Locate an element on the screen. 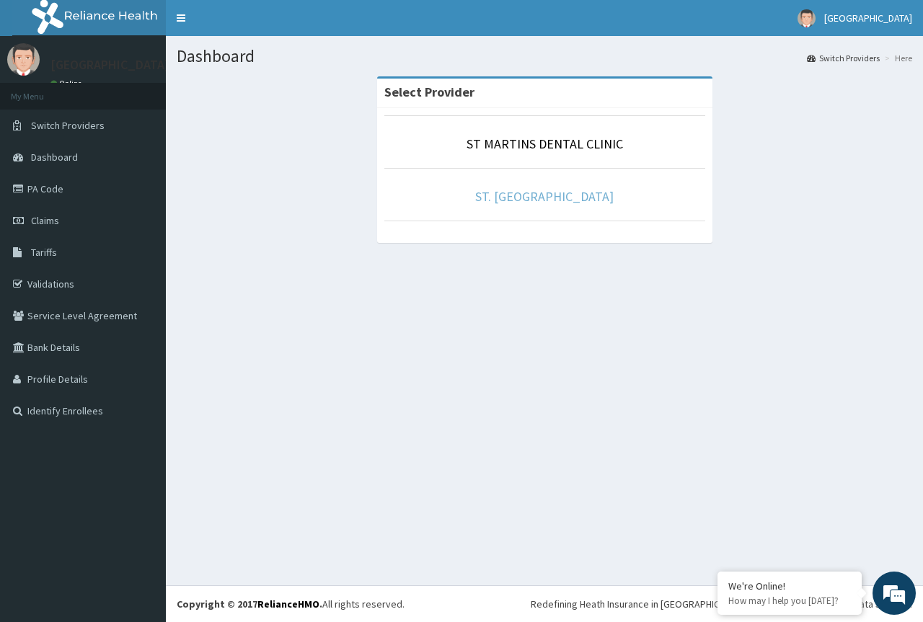 Image resolution: width=923 pixels, height=622 pixels. a: Switch Providers is located at coordinates (843, 58).